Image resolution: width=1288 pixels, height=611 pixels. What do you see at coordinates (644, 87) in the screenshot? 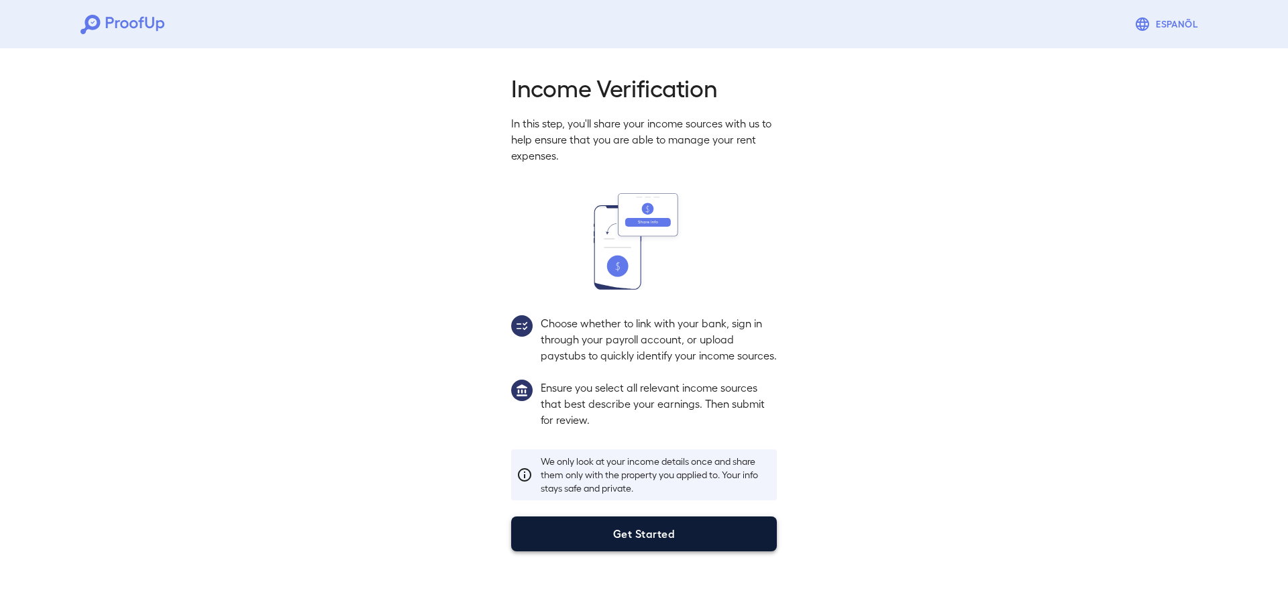
I see `h2: Income Verification` at bounding box center [644, 87].